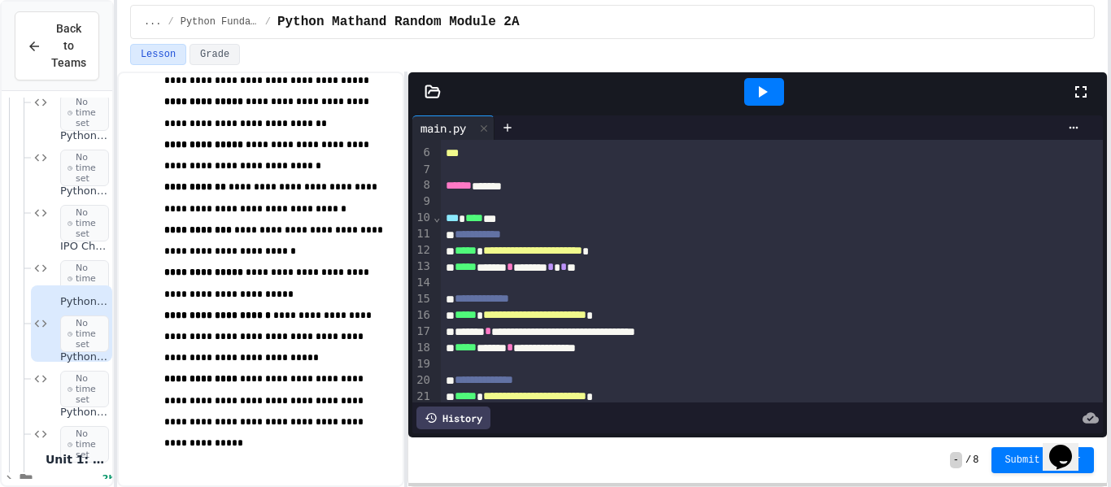 The height and width of the screenshot is (487, 1111). What do you see at coordinates (422, 153) in the screenshot?
I see `div: 6` at bounding box center [422, 153].